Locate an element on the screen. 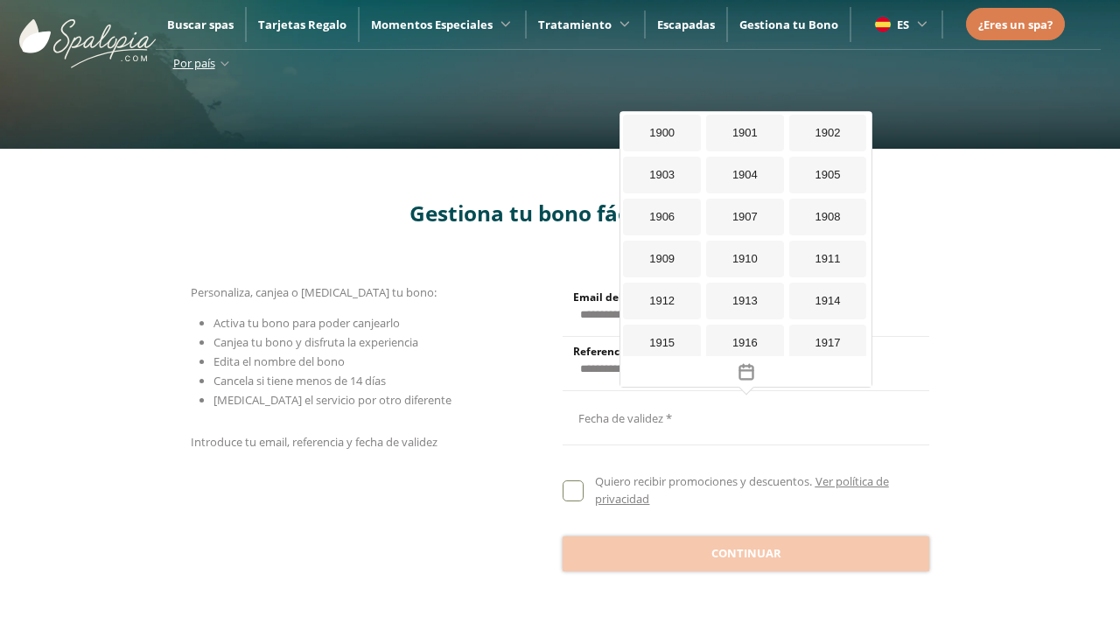  span: Cancela si tiene menos de 14 días is located at coordinates (299, 381).